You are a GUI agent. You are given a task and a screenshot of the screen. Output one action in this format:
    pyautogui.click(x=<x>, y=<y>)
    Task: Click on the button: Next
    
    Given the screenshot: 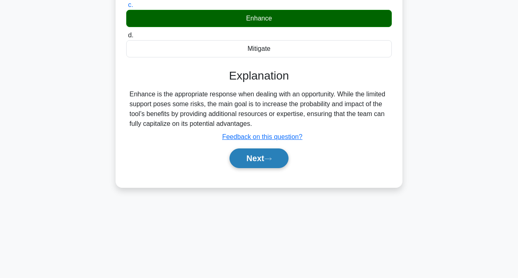 What is the action you would take?
    pyautogui.click(x=259, y=158)
    